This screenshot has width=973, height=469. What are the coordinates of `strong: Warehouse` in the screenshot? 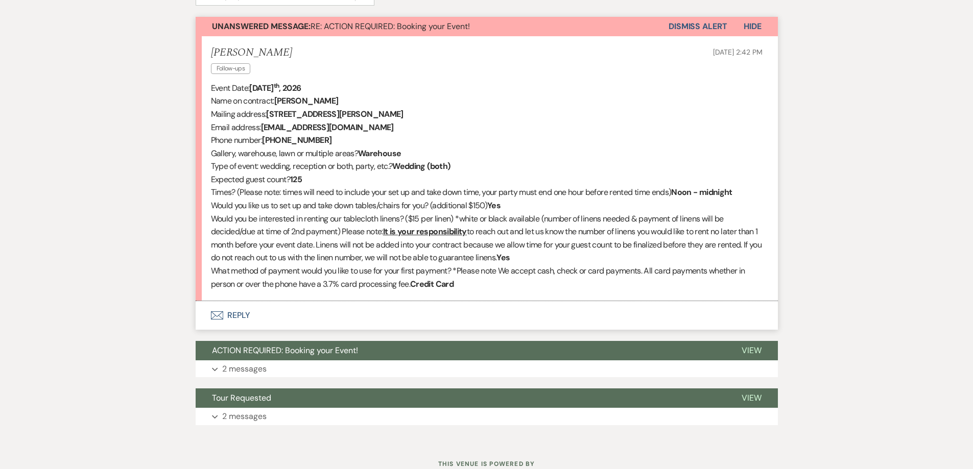 It's located at (379, 153).